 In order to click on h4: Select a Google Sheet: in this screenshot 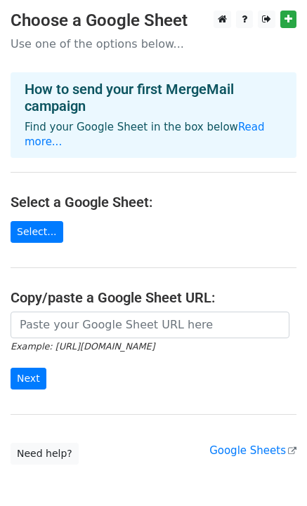, I will do `click(153, 202)`.